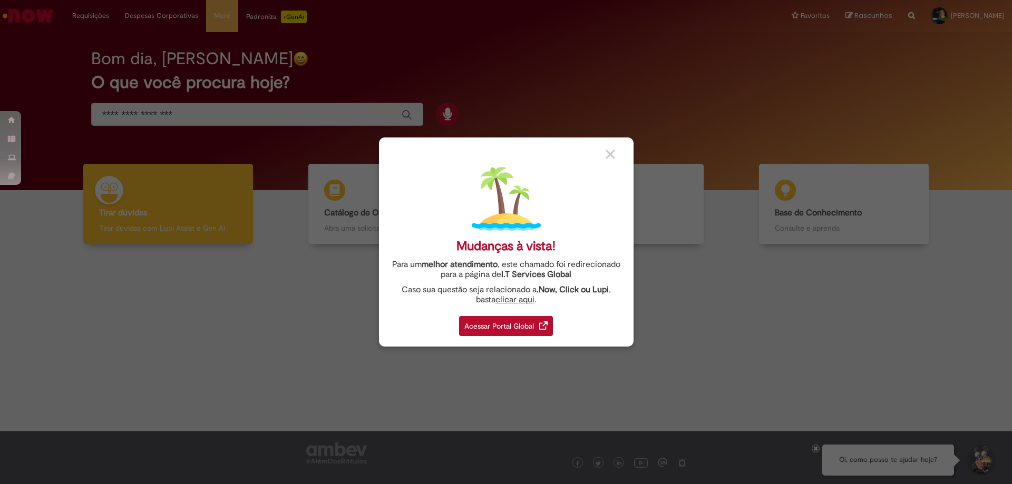 The height and width of the screenshot is (484, 1012). What do you see at coordinates (536, 271) in the screenshot?
I see `a: I.T Services Global` at bounding box center [536, 271].